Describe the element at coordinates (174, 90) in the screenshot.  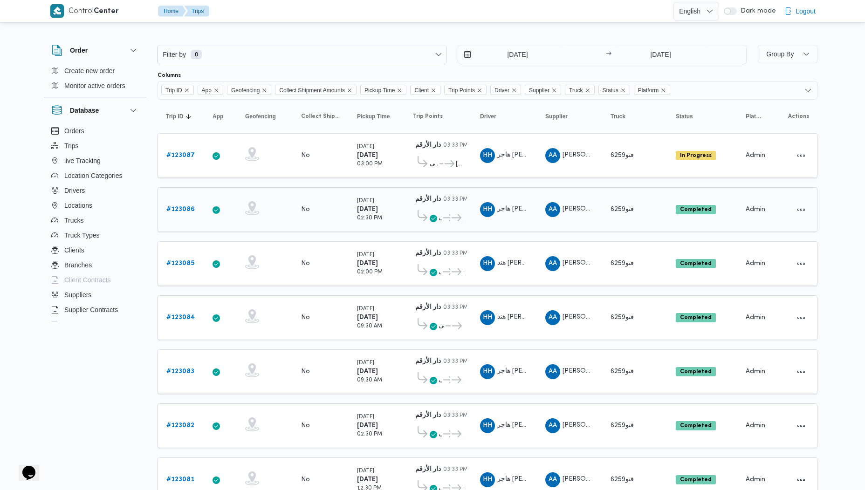
I see `span: Trip ID` at that location.